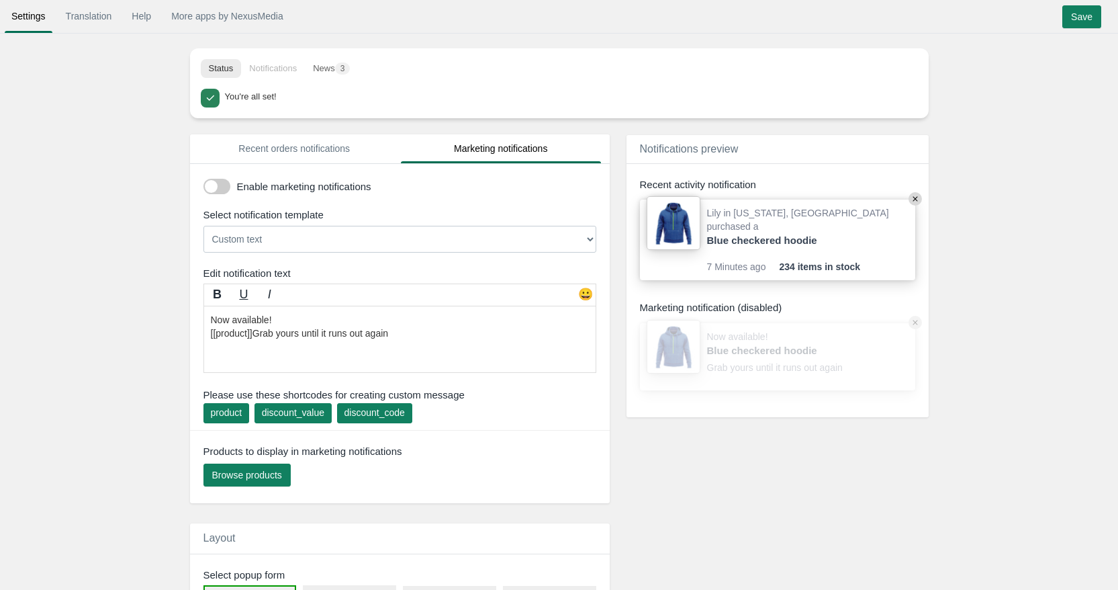  I want to click on div: product, so click(226, 412).